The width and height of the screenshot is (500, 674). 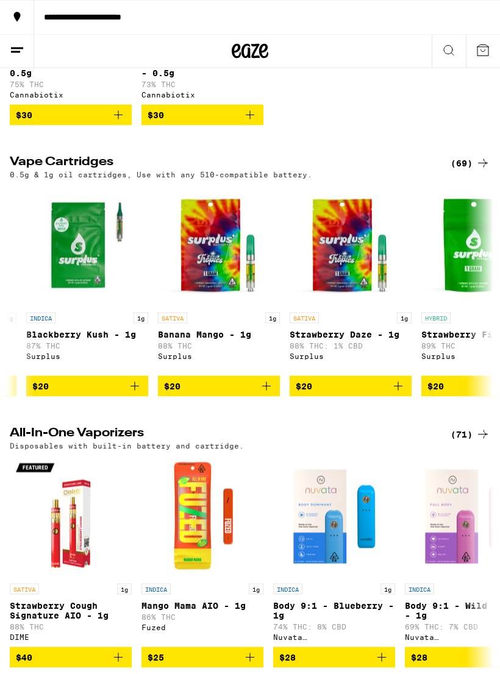 I want to click on a: Open page for Blackberry Kush - 1g from Surplus, so click(x=87, y=280).